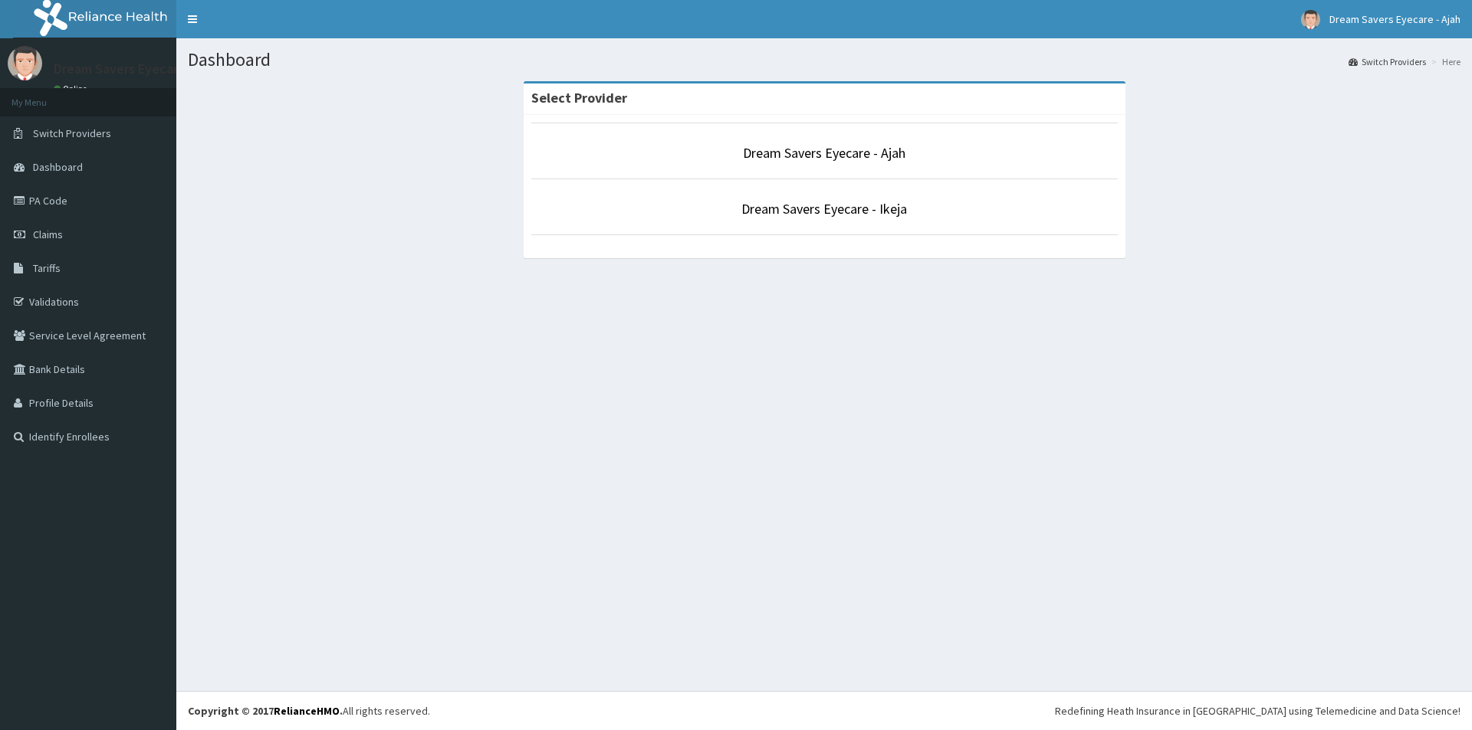 Image resolution: width=1472 pixels, height=730 pixels. Describe the element at coordinates (72, 89) in the screenshot. I see `a: Online` at that location.